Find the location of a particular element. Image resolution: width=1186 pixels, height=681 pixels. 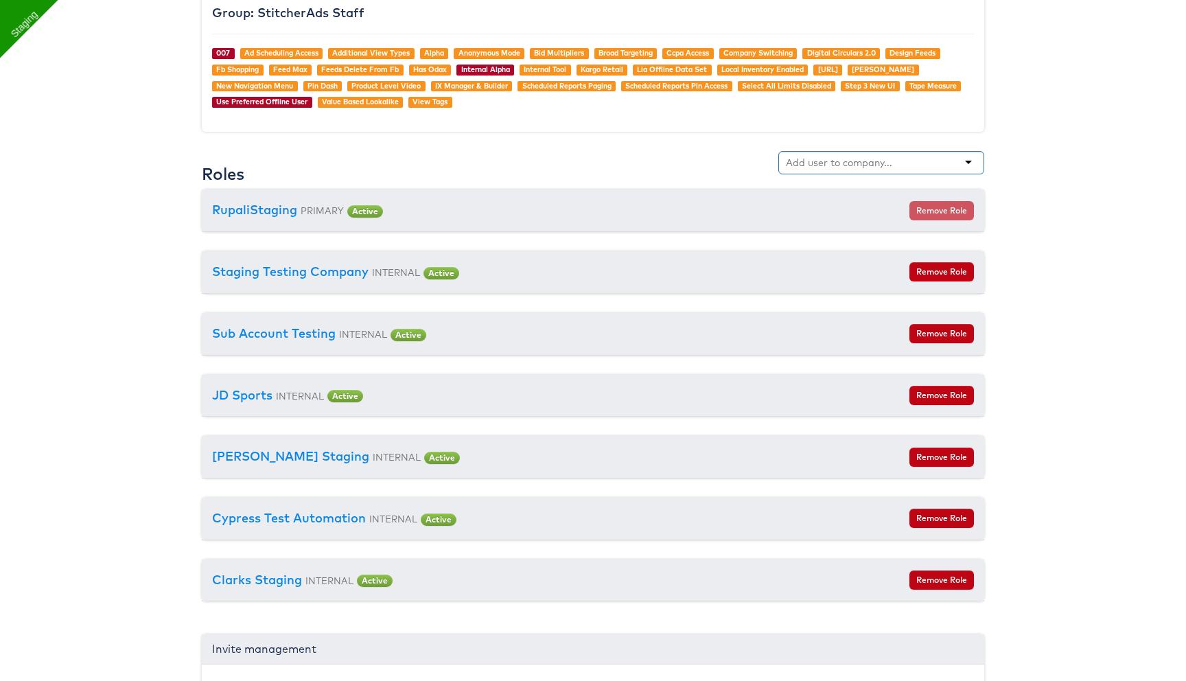

a: RupaliStaging is located at coordinates (255, 209).